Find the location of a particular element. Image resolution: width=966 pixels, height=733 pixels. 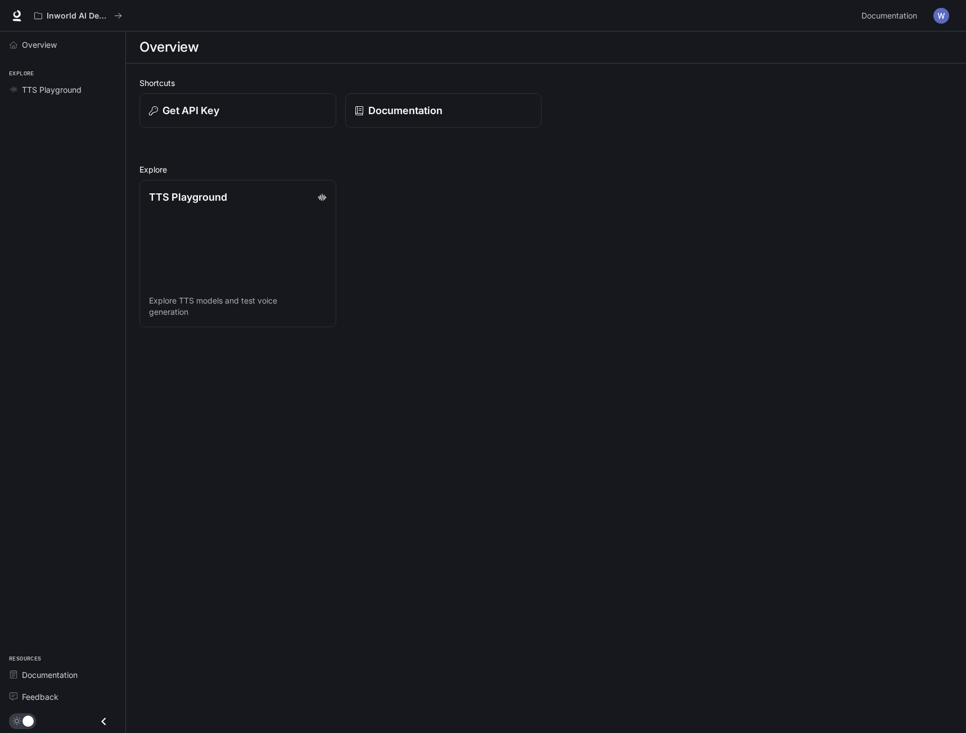

h2: Shortcuts is located at coordinates (546, 83).